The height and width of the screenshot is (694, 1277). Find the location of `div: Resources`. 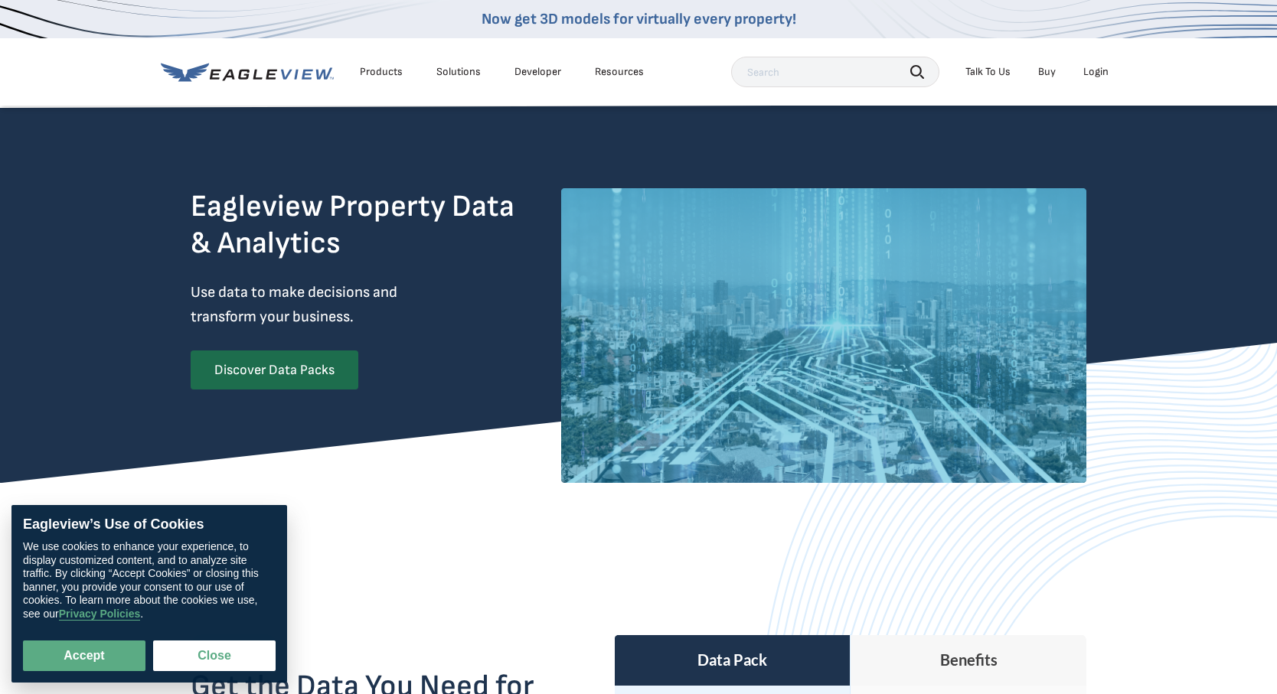

div: Resources is located at coordinates (619, 72).